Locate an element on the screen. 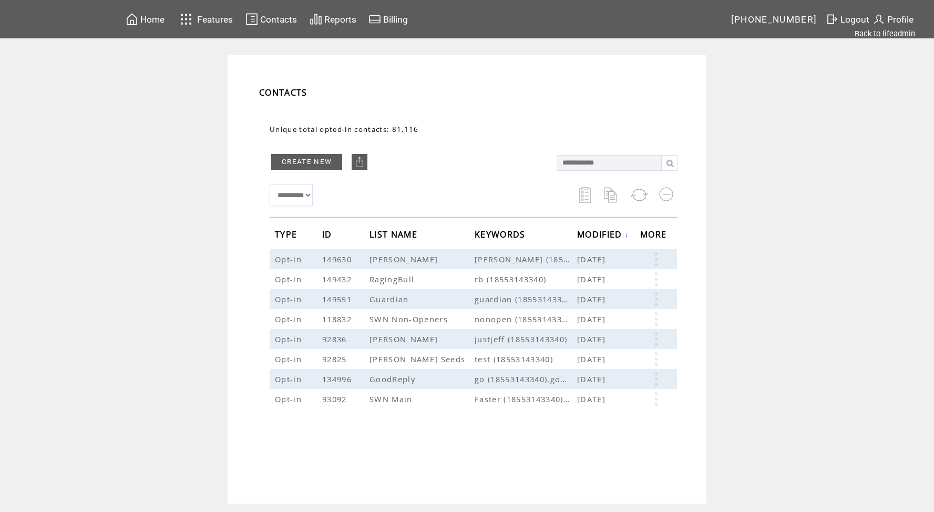 This screenshot has height=512, width=934. span: Unique total opted-in contacts: 81,116 is located at coordinates (344, 129).